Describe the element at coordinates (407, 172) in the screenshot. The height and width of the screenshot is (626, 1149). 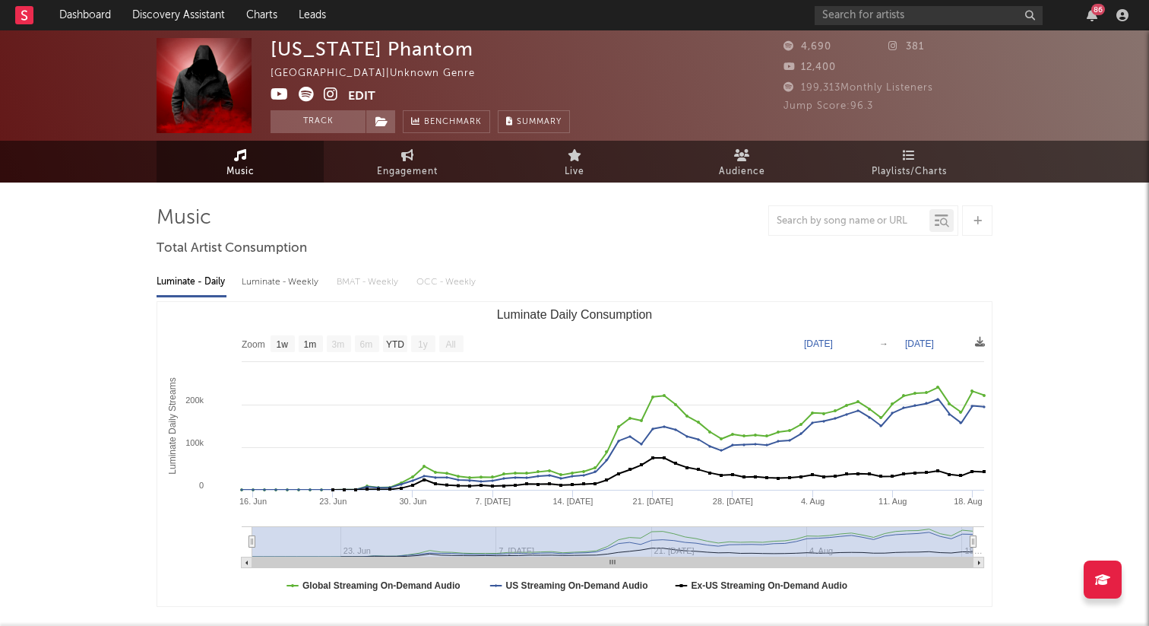
I see `span: Engagement` at that location.